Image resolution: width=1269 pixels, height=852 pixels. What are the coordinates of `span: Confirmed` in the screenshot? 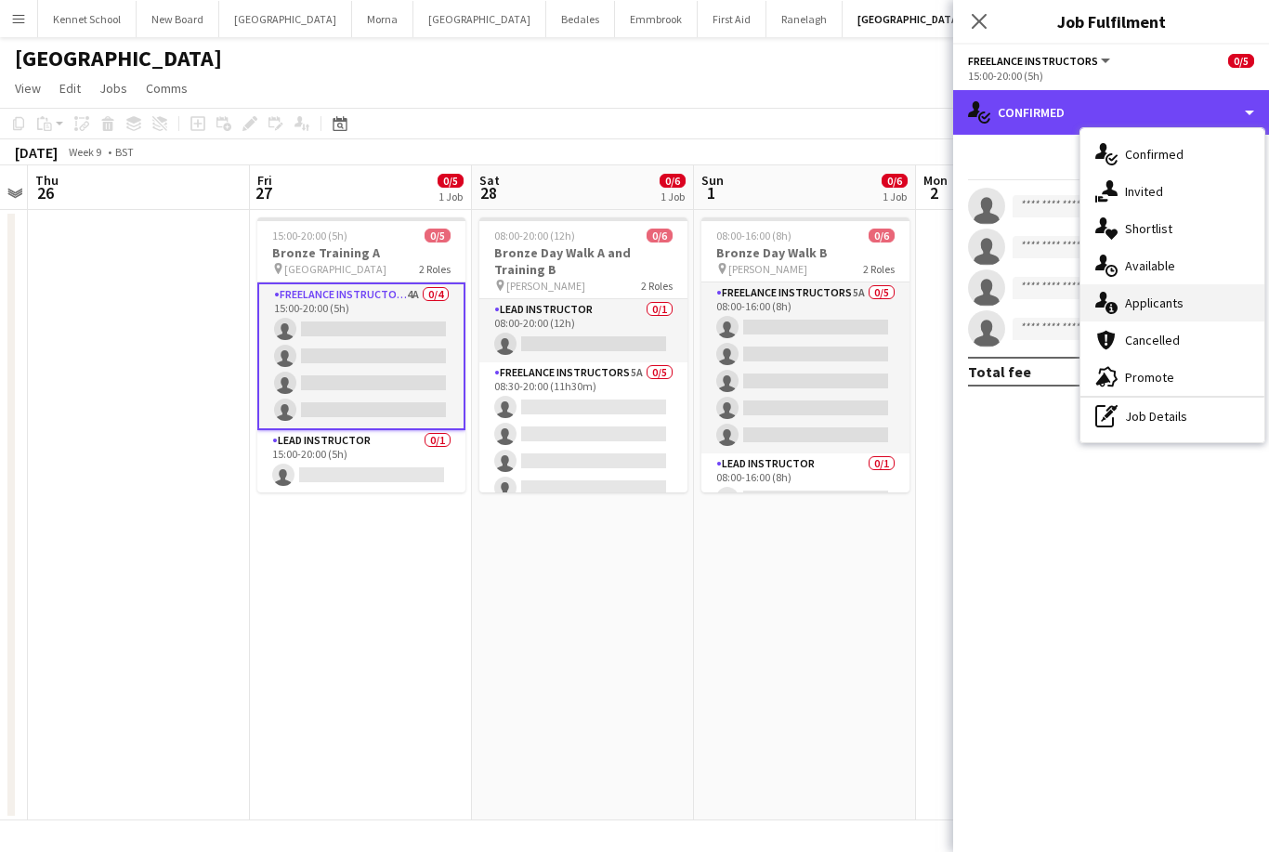 It's located at (1154, 154).